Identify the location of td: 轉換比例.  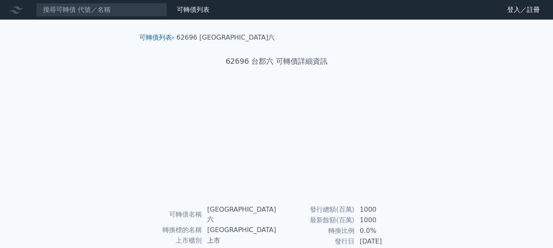
(316, 231).